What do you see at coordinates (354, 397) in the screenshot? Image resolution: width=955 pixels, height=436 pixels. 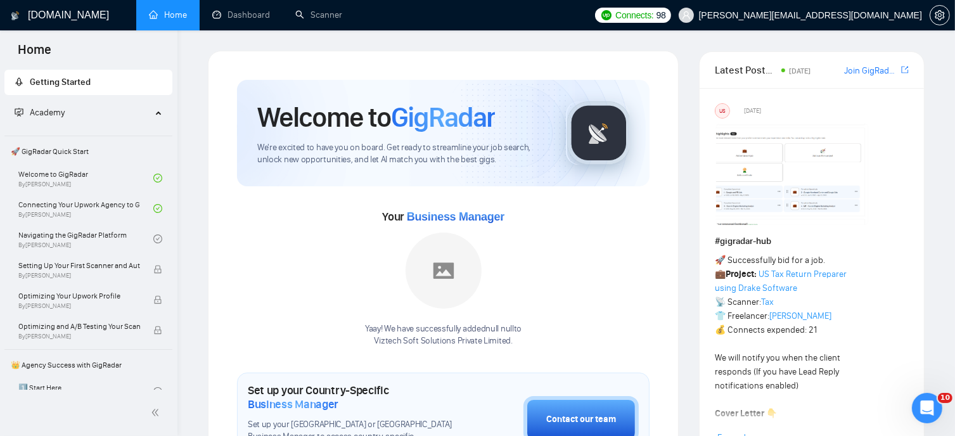 I see `h1: Set up your Country-Specific` at bounding box center [354, 397].